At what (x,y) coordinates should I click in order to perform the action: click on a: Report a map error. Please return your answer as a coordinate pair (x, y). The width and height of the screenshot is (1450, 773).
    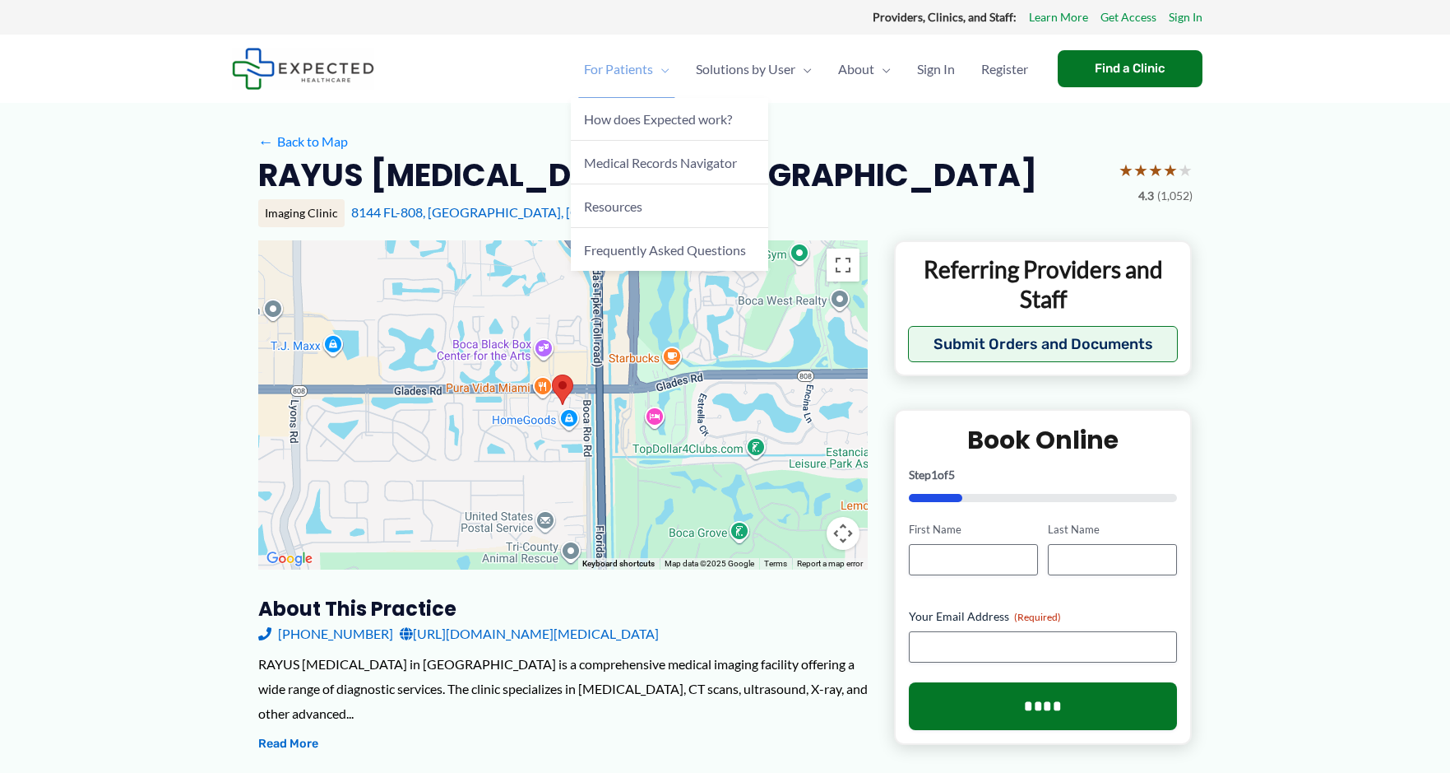
    Looking at the image, I should click on (830, 563).